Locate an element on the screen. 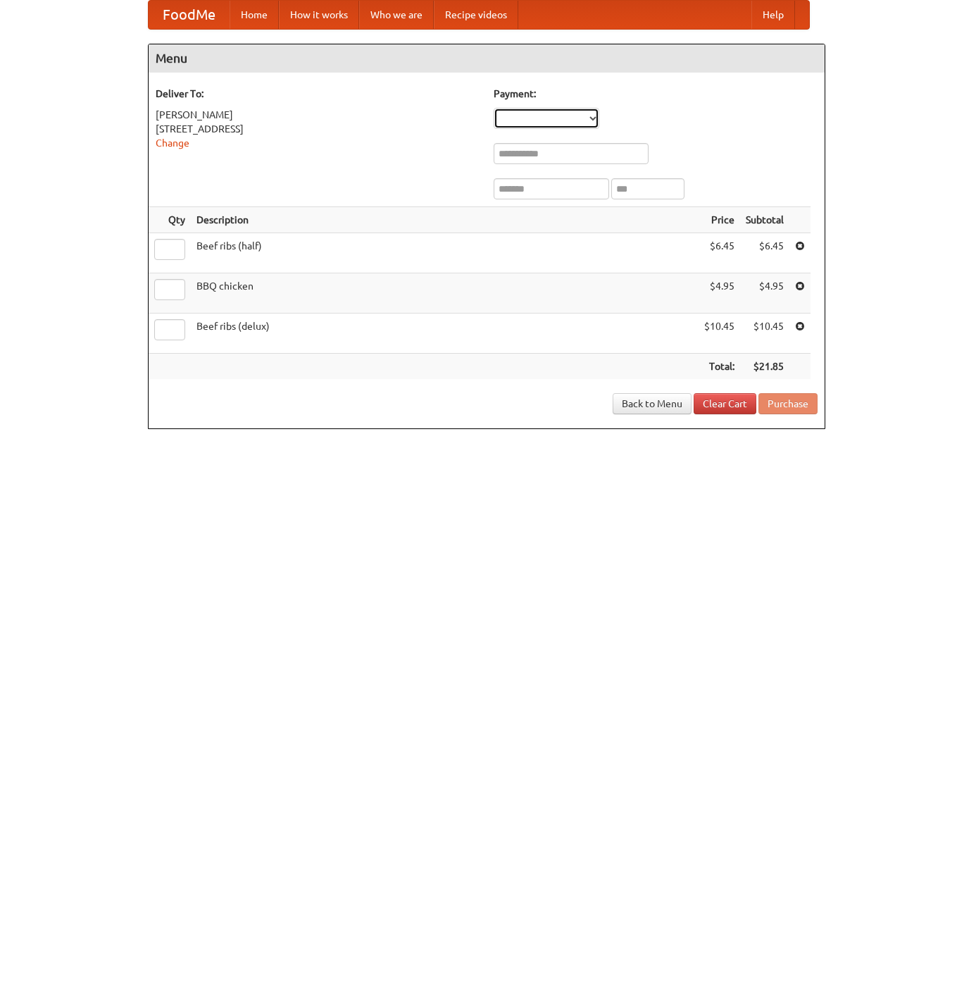  th: Total: is located at coordinates (719, 366).